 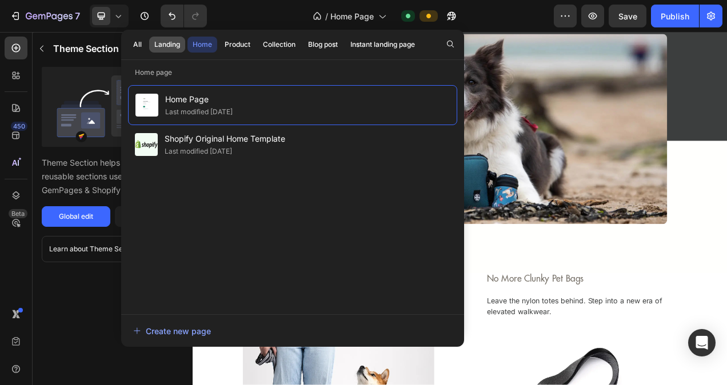 I want to click on div: Instant landing page, so click(x=382, y=45).